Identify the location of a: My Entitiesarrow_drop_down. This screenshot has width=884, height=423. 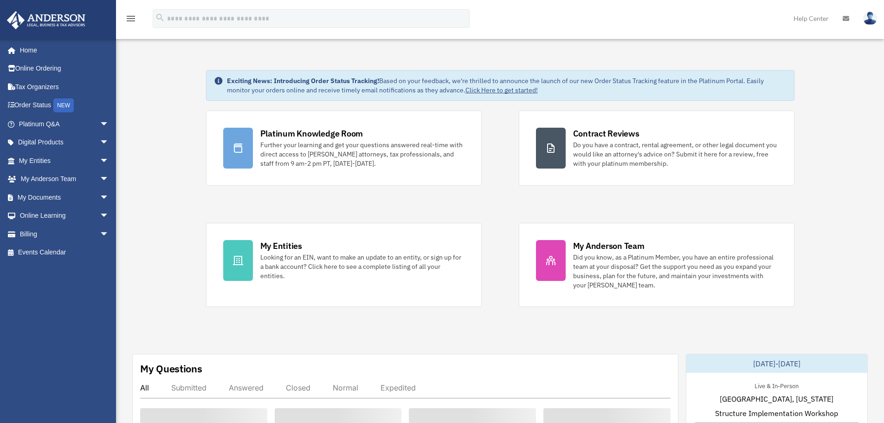
(65, 161).